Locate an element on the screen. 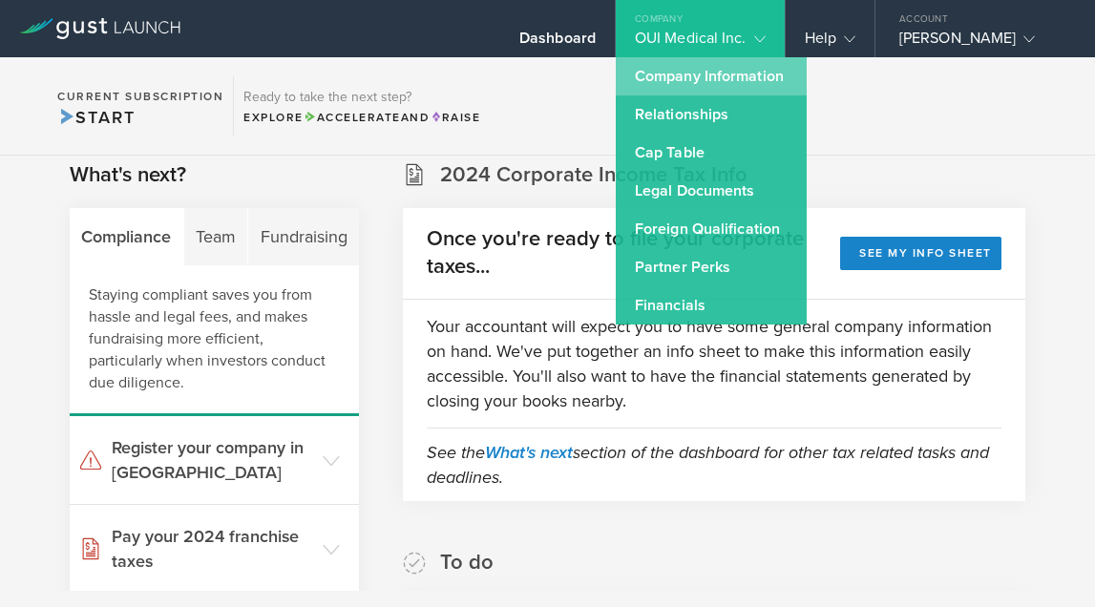 Image resolution: width=1095 pixels, height=607 pixels. span: Start is located at coordinates (95, 117).